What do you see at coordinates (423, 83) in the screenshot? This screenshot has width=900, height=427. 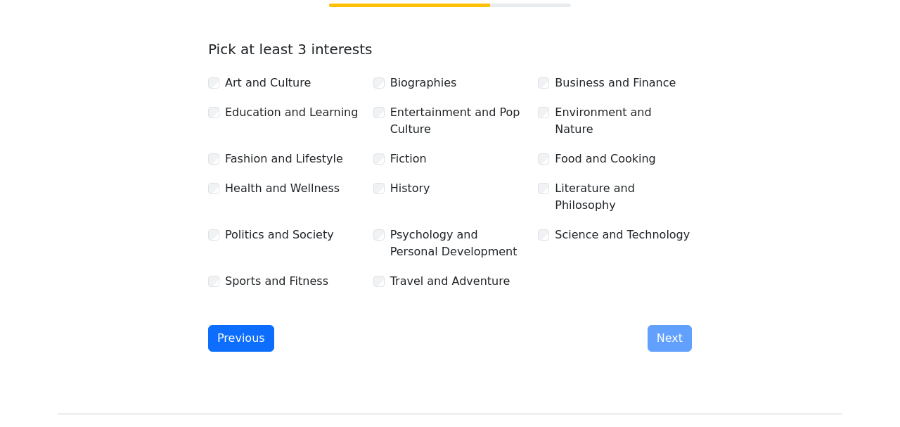 I see `label: Biographies` at bounding box center [423, 83].